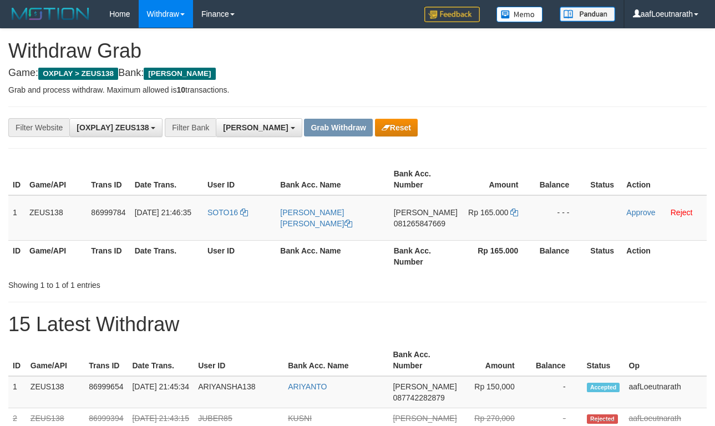  Describe the element at coordinates (499, 256) in the screenshot. I see `th: Rp 165.000` at that location.